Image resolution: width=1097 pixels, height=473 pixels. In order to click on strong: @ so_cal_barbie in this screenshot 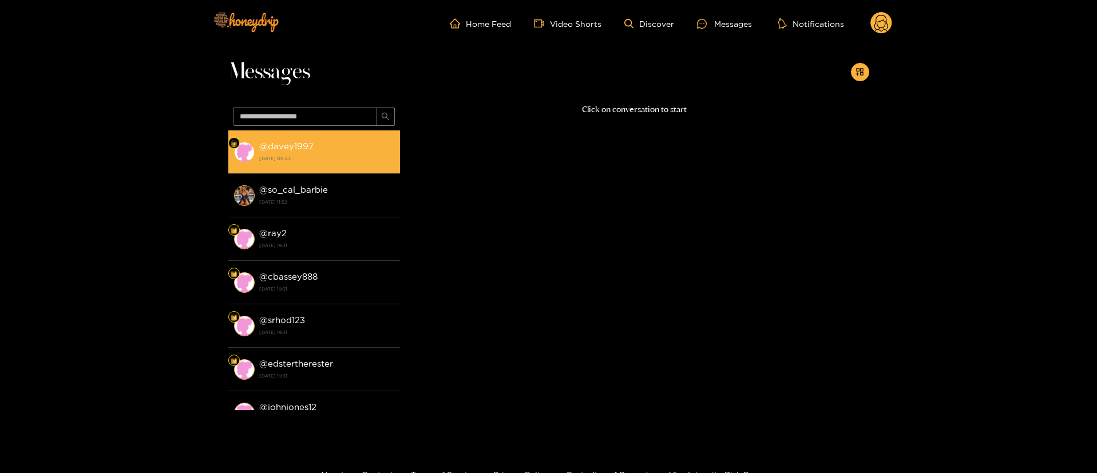, I will do `click(294, 189)`.